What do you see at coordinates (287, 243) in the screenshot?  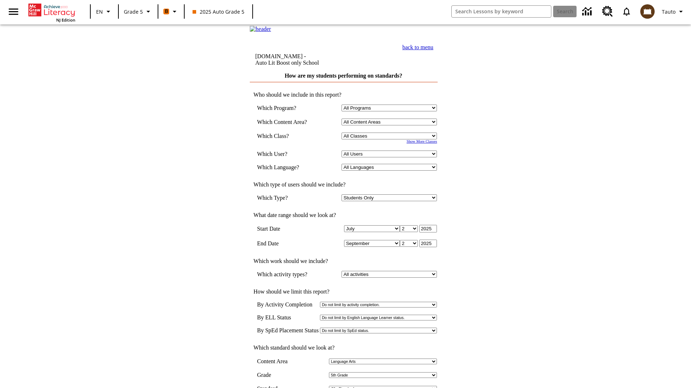 I see `td: End Date` at bounding box center [287, 243].